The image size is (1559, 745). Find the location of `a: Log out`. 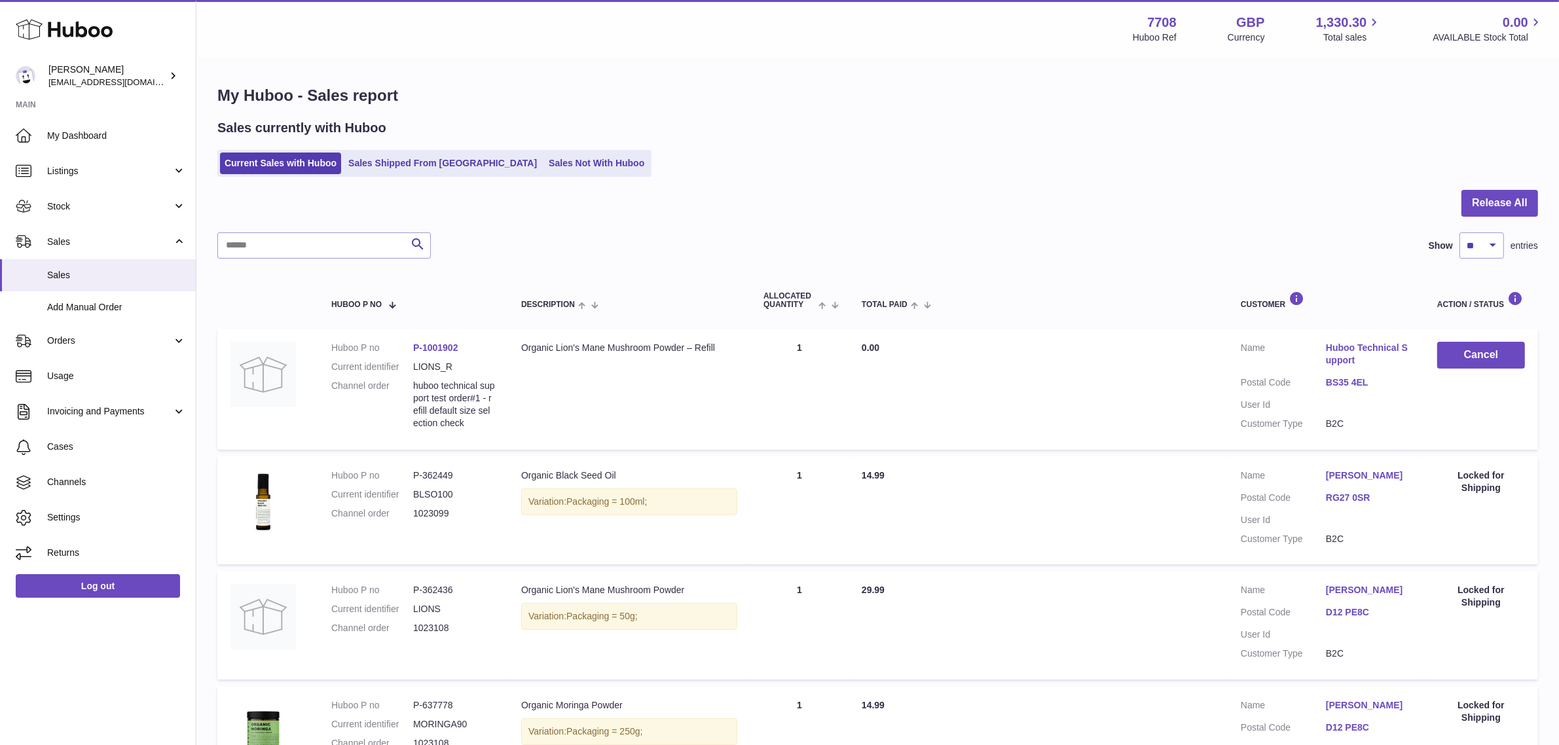

a: Log out is located at coordinates (98, 586).